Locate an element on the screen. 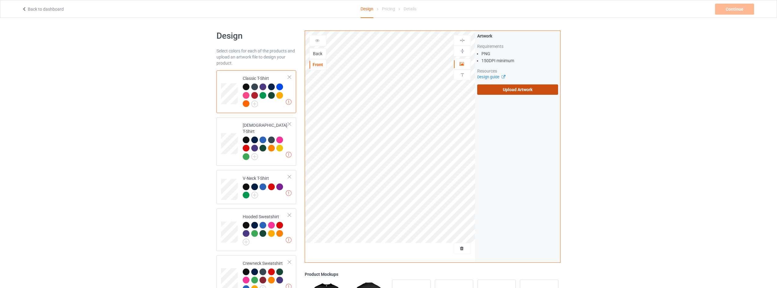  h1: Design is located at coordinates (256, 36).